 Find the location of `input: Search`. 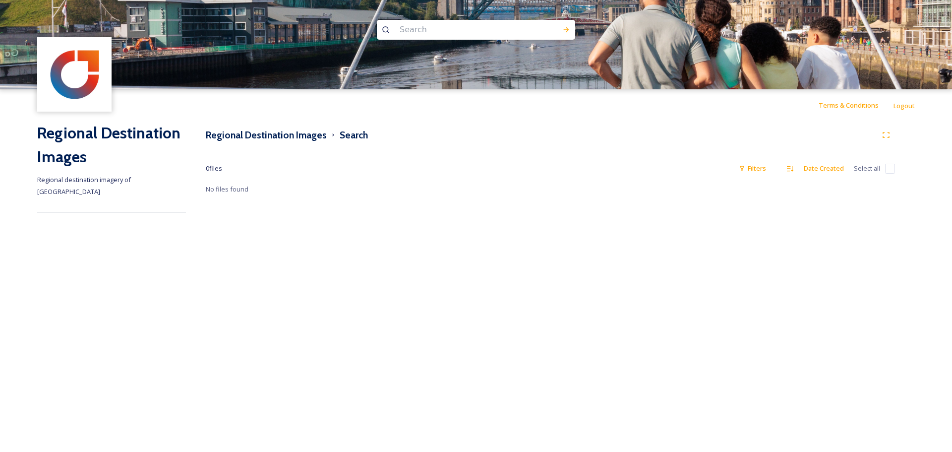

input: Search is located at coordinates (463, 30).